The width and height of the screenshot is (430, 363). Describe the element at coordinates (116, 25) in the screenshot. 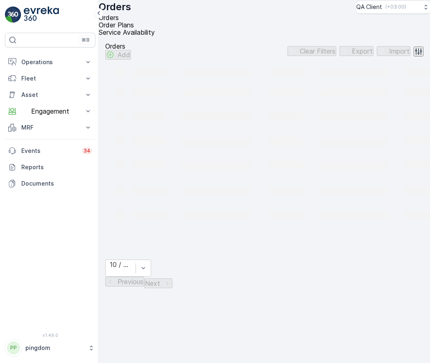

I see `span: Order Plans` at that location.